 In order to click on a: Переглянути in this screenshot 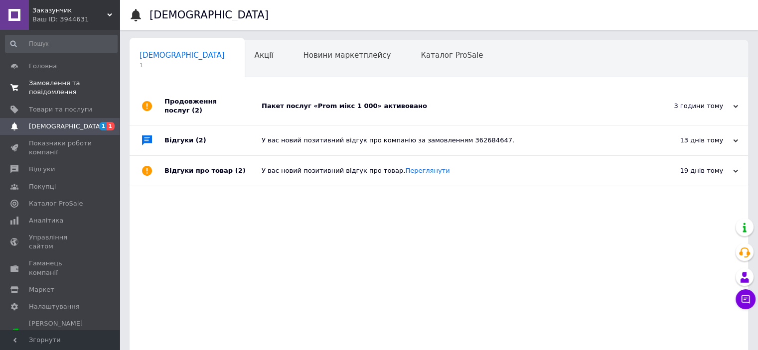, I will do `click(427, 170)`.